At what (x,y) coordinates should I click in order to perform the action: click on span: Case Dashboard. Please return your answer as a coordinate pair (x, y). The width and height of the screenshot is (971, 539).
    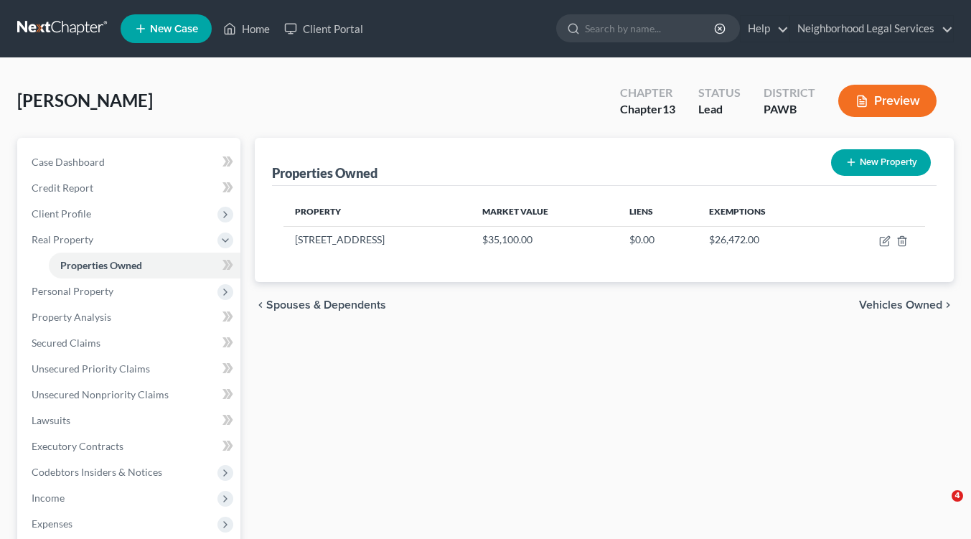
    Looking at the image, I should click on (68, 161).